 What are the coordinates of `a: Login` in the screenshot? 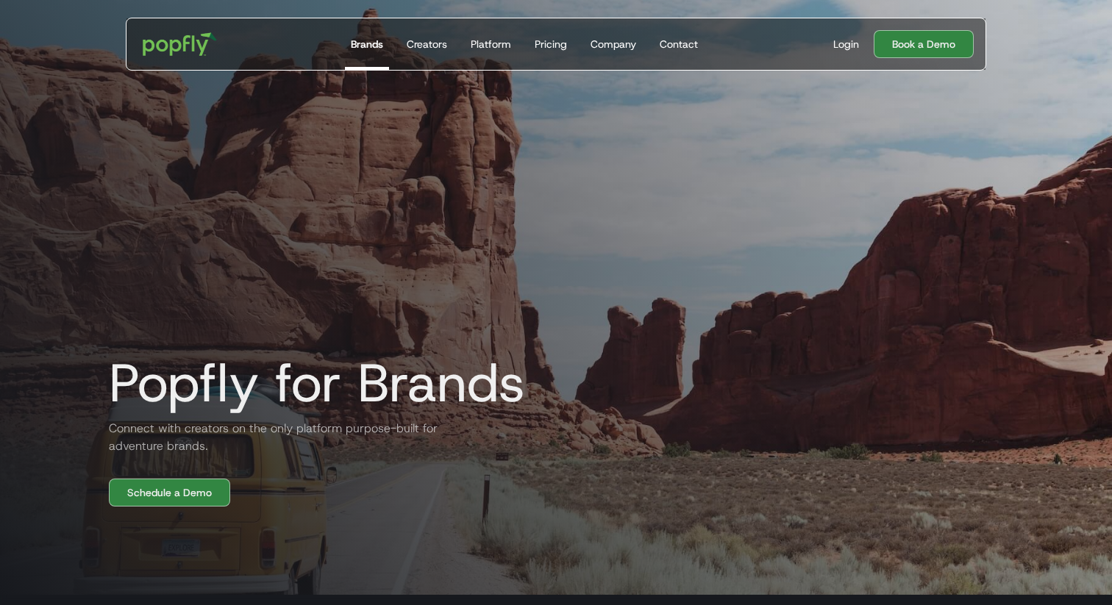 It's located at (846, 44).